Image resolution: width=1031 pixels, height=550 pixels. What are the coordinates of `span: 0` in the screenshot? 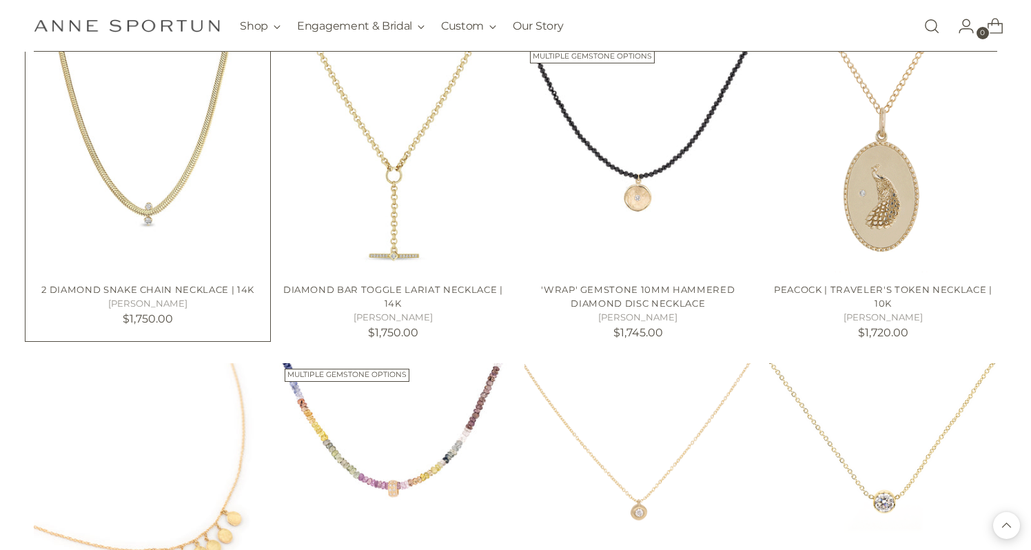 It's located at (983, 33).